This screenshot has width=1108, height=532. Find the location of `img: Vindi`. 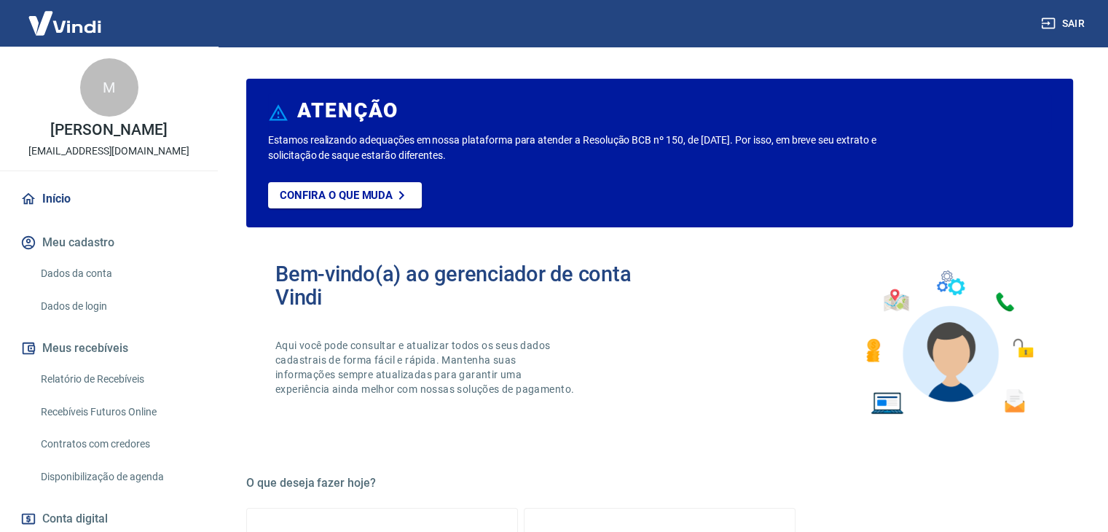

img: Vindi is located at coordinates (65, 23).